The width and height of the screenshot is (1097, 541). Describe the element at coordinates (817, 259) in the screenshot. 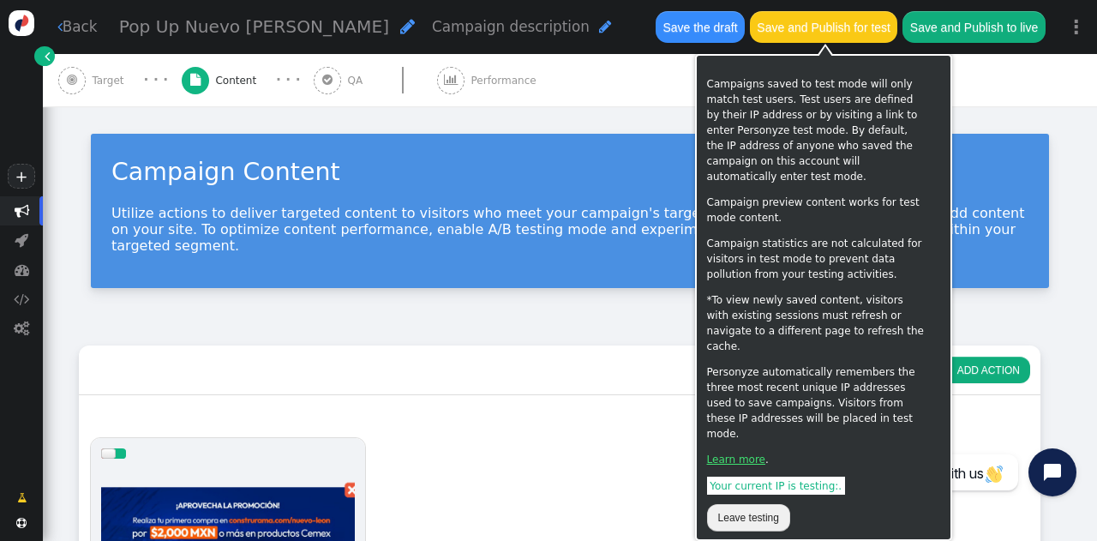

I see `p: Campaign statistics are not calculated for visitors in test mode to prevent data pollution from y...` at that location.